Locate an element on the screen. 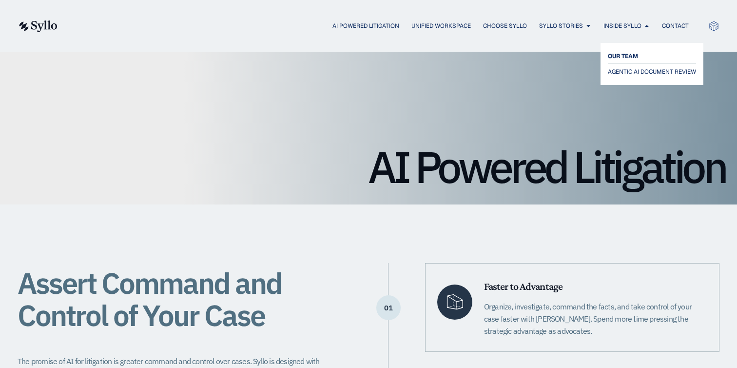 Image resolution: width=737 pixels, height=368 pixels. span: Syllo Stories is located at coordinates (561, 26).